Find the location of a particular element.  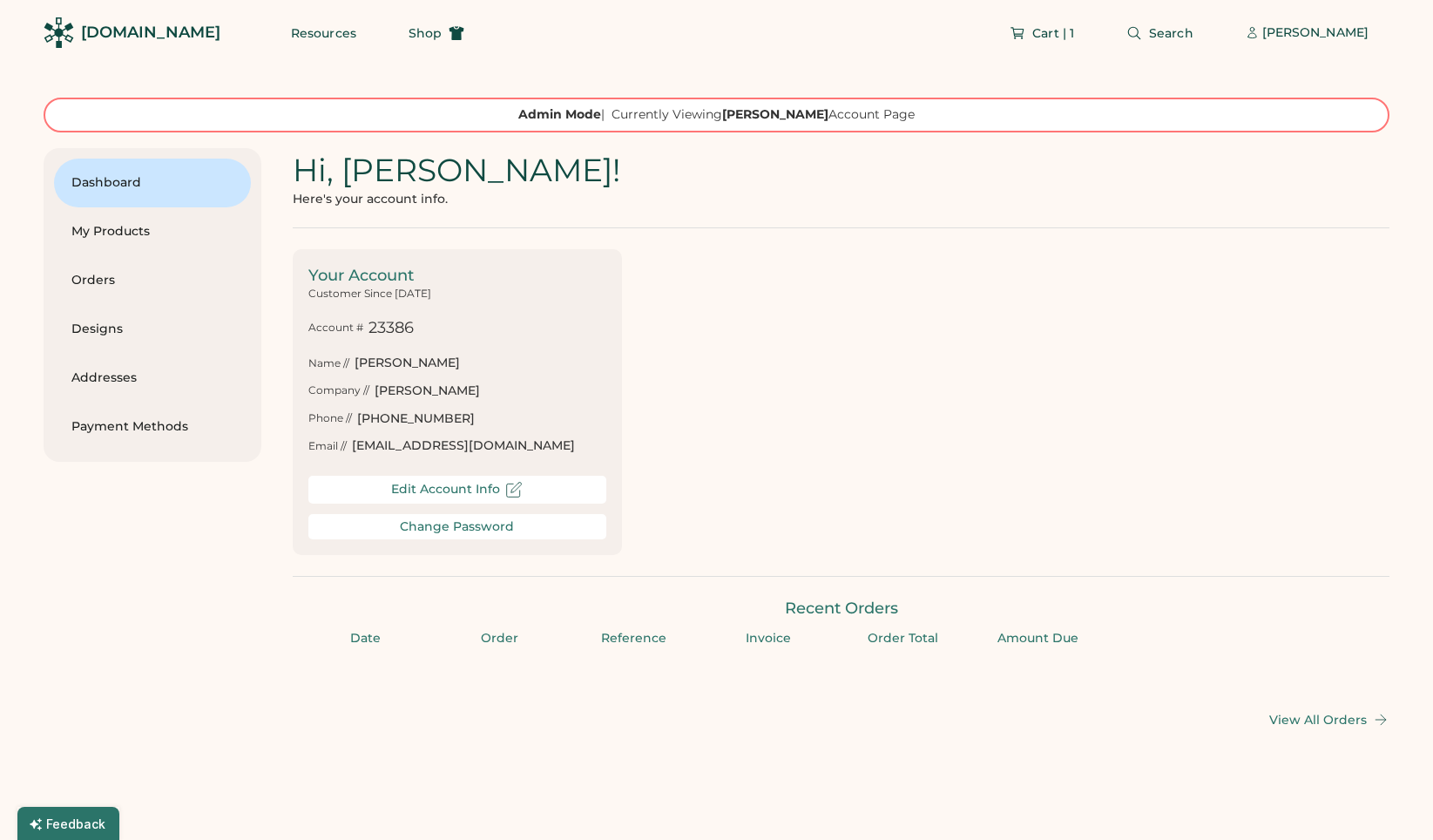

div: Addresses is located at coordinates (152, 378).